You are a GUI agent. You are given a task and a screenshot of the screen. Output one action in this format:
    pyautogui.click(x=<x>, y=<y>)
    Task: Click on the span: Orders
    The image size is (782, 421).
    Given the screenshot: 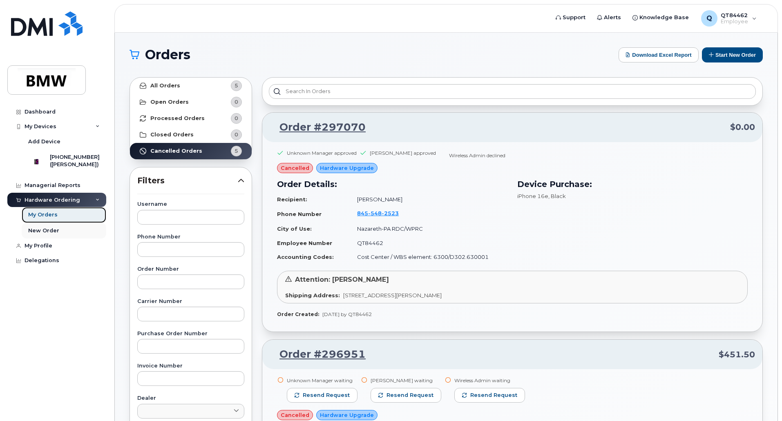 What is the action you would take?
    pyautogui.click(x=167, y=55)
    